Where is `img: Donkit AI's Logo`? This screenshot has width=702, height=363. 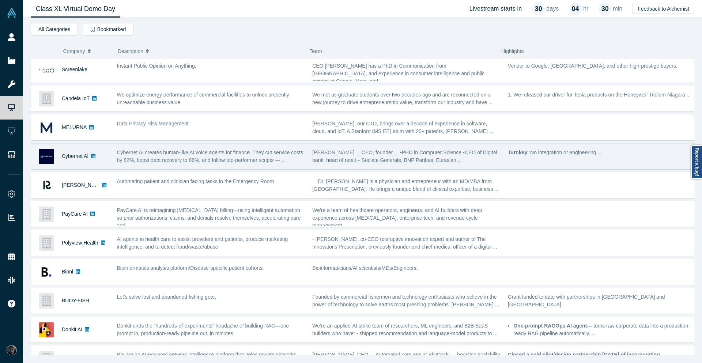 img: Donkit AI's Logo is located at coordinates (46, 330).